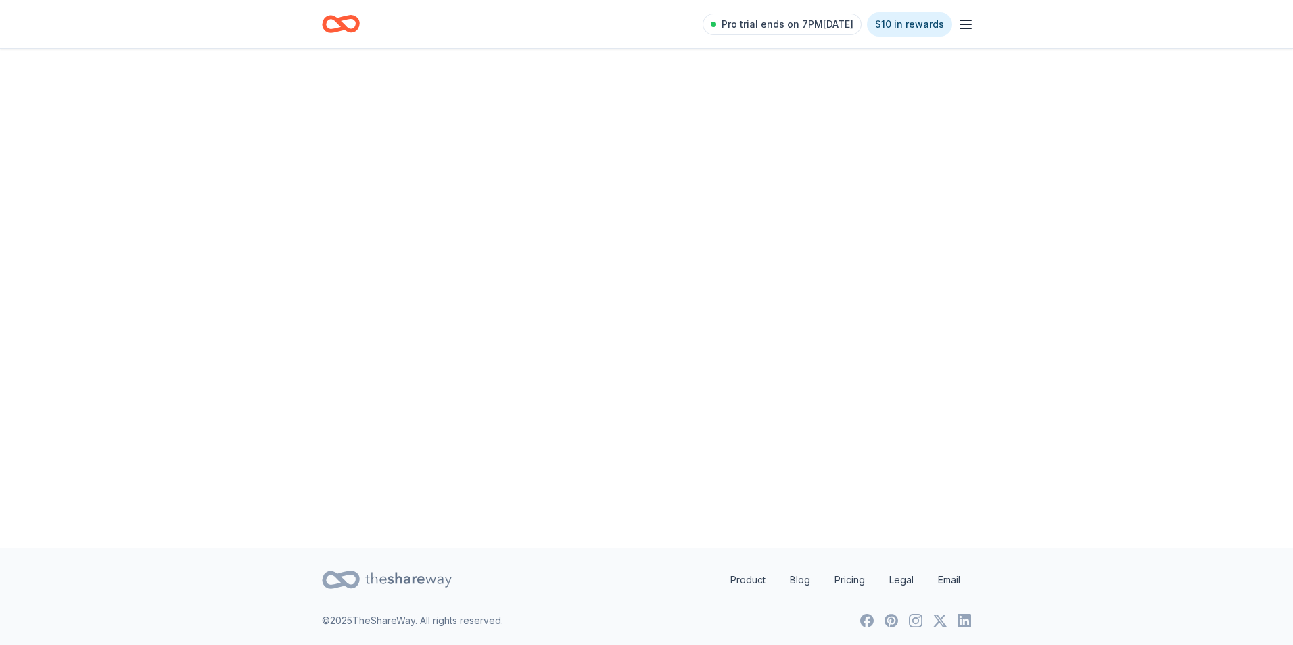 This screenshot has height=645, width=1293. What do you see at coordinates (748, 580) in the screenshot?
I see `a: Product` at bounding box center [748, 580].